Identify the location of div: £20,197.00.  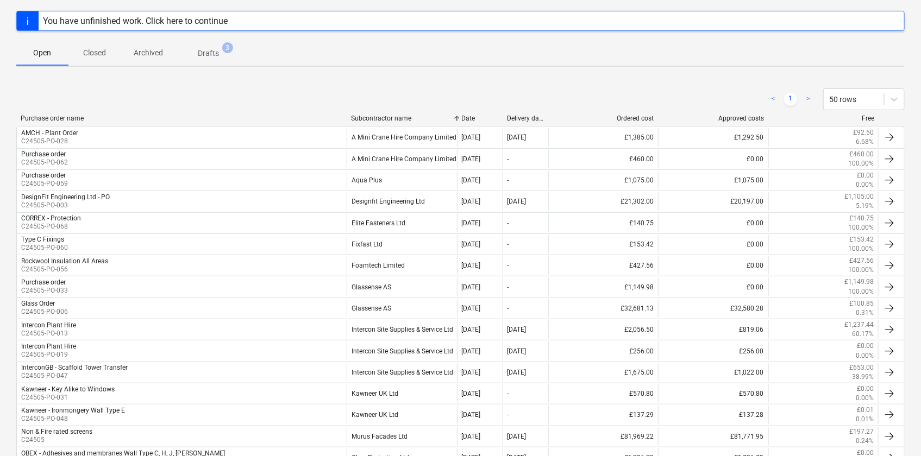
(713, 202).